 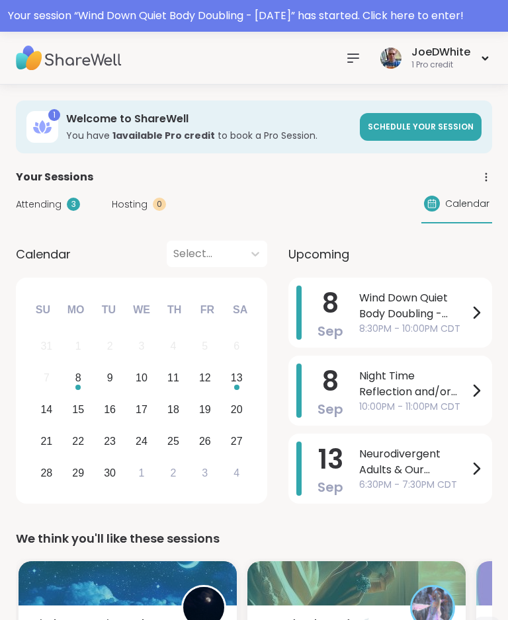 I want to click on span: 8, so click(x=330, y=303).